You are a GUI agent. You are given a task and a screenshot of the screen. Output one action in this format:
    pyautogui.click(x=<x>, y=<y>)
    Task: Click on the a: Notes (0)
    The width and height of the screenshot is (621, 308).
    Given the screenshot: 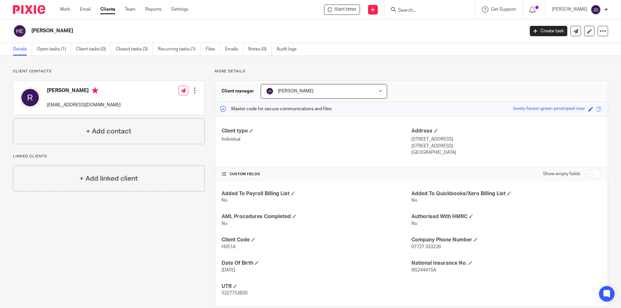 What is the action you would take?
    pyautogui.click(x=260, y=49)
    